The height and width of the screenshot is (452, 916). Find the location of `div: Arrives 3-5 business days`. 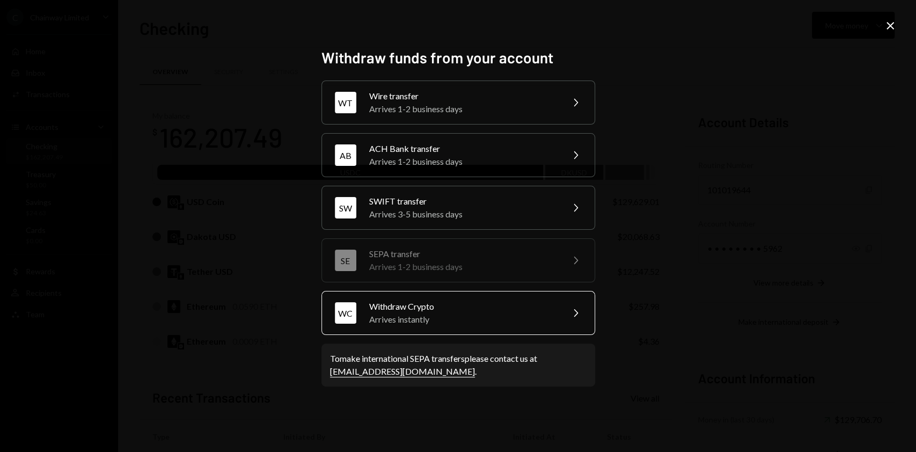

div: Arrives 3-5 business days is located at coordinates (463, 214).